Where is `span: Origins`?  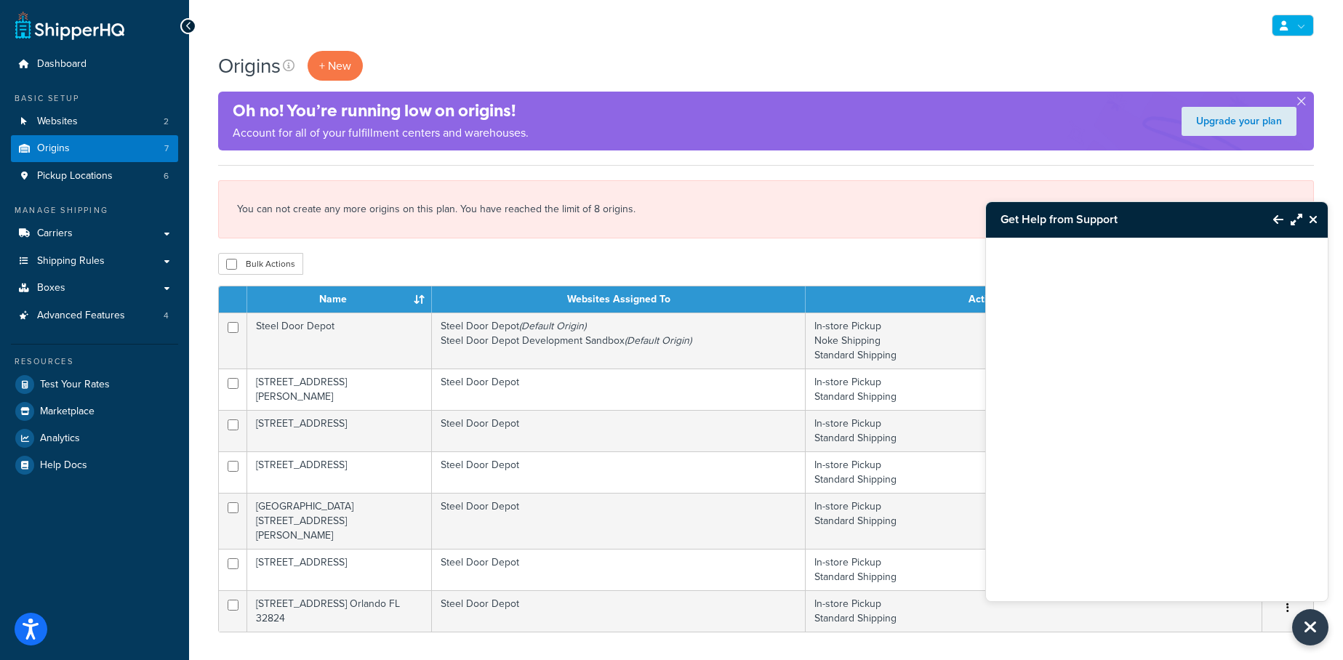
span: Origins is located at coordinates (53, 148).